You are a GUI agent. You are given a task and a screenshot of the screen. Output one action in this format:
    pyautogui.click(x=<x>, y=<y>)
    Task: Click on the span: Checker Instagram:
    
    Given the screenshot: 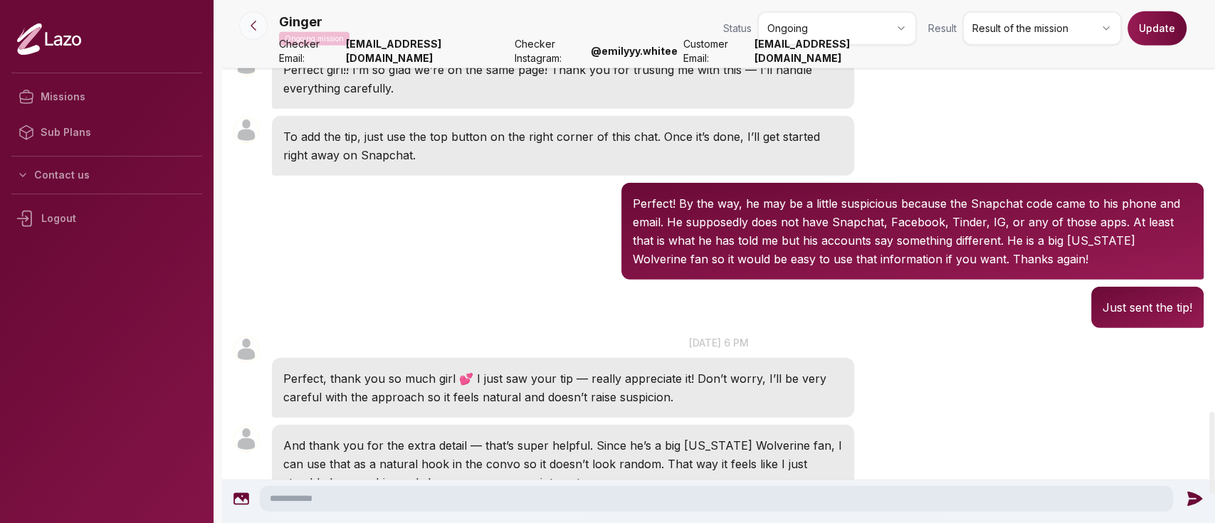 What is the action you would take?
    pyautogui.click(x=550, y=51)
    